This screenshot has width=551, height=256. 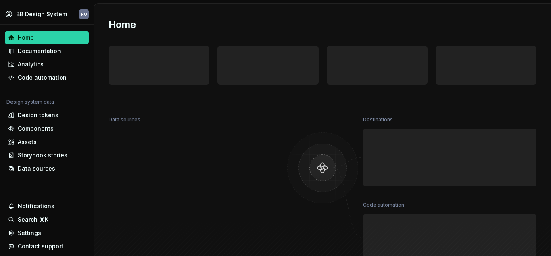 I want to click on button: Contact support, so click(x=47, y=246).